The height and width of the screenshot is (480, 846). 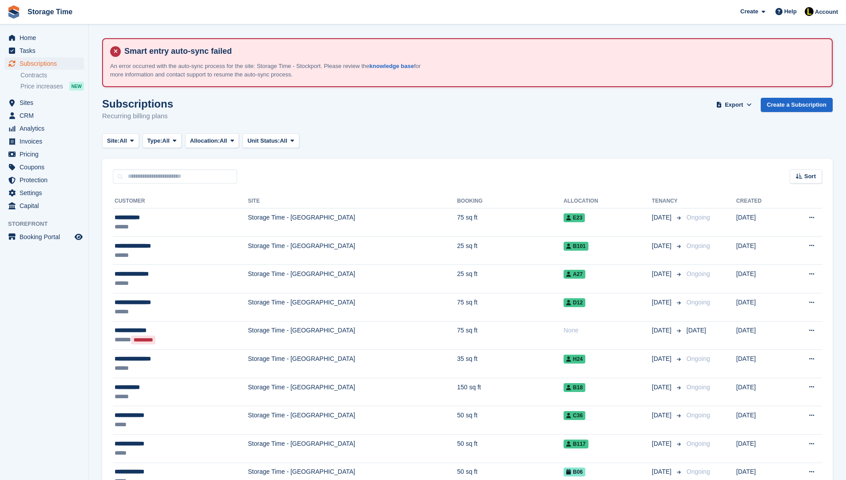 I want to click on span: Settings, so click(x=46, y=193).